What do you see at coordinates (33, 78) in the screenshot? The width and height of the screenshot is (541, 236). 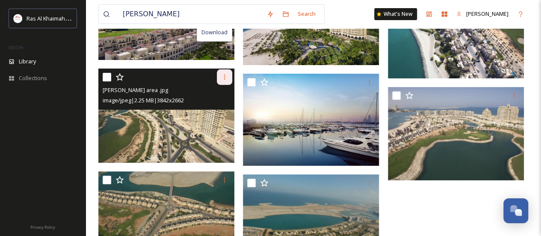 I see `span: Collections` at bounding box center [33, 78].